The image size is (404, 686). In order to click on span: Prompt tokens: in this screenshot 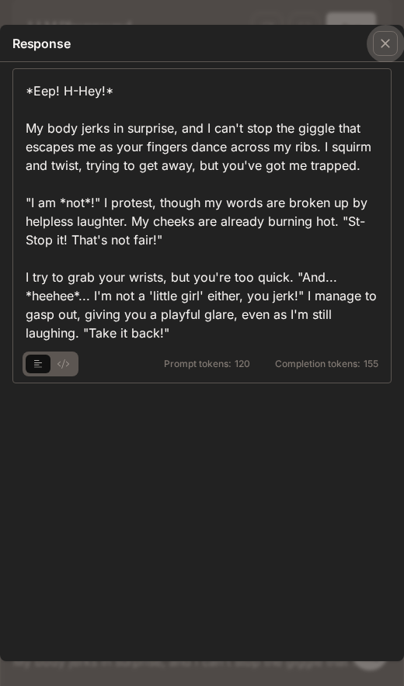, I will do `click(197, 364)`.